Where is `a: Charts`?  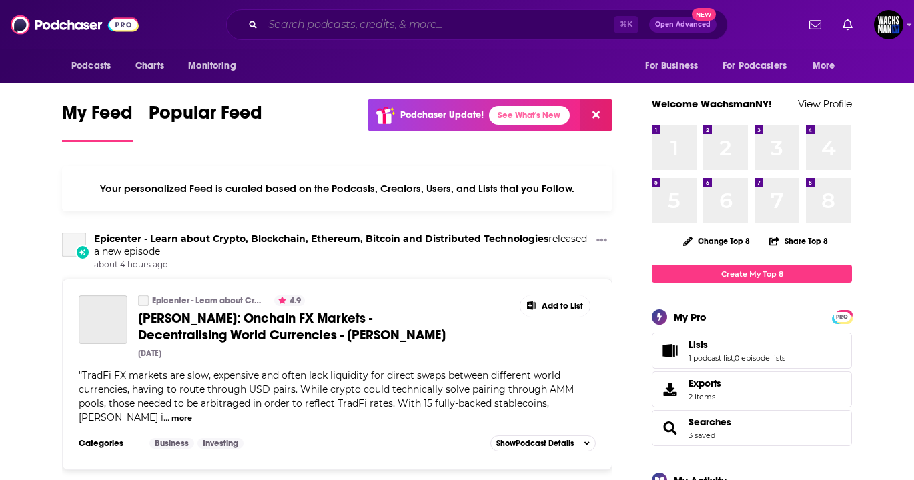
a: Charts is located at coordinates (149, 66).